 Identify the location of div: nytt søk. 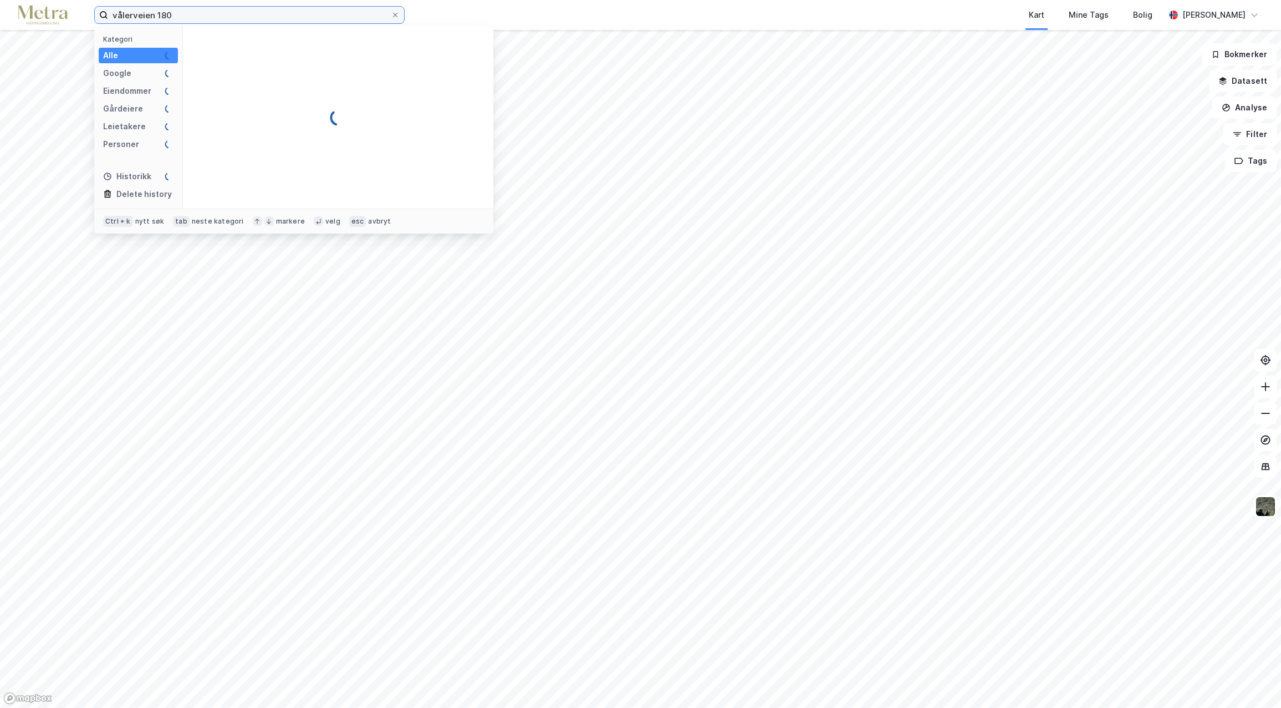
(150, 221).